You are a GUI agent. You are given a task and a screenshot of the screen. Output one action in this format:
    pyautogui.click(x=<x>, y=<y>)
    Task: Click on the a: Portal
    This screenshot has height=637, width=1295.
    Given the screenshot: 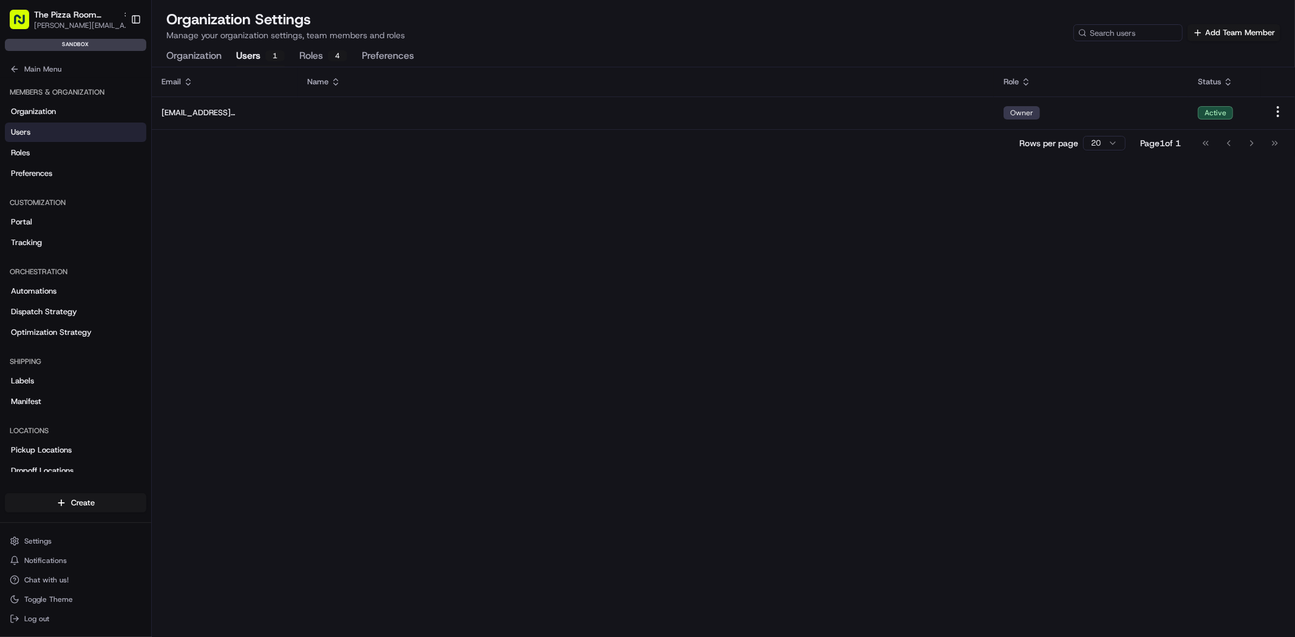 What is the action you would take?
    pyautogui.click(x=75, y=222)
    